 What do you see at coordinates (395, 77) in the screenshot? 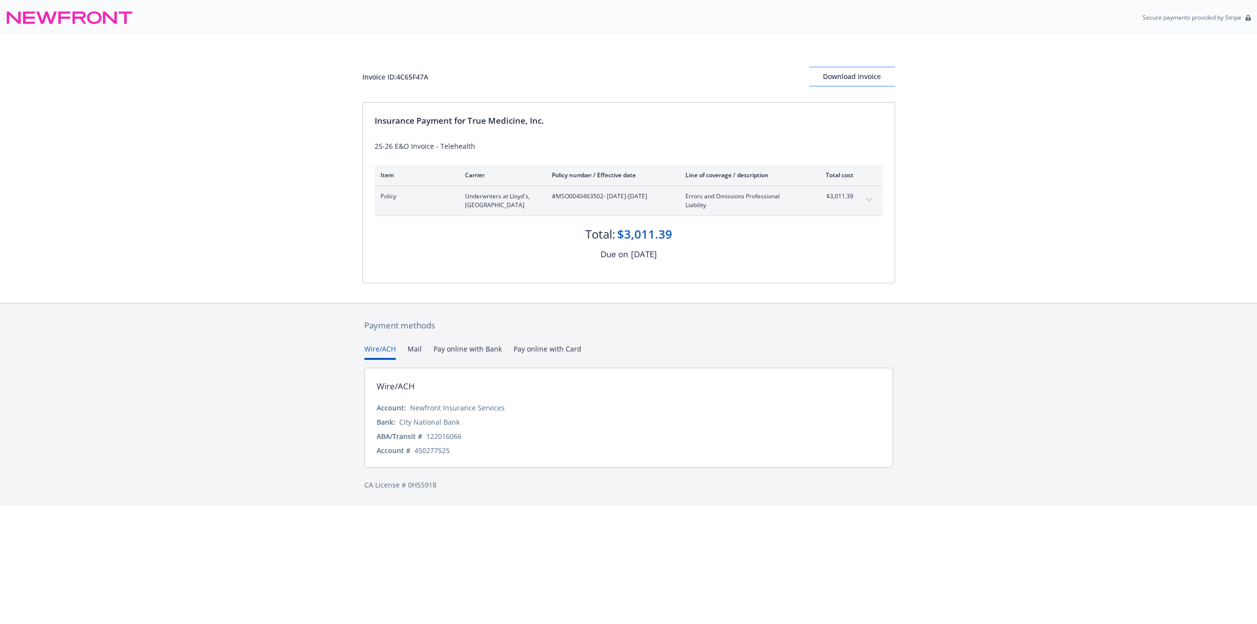
I see `div: Invoice ID: 4C65F47A` at bounding box center [395, 77].